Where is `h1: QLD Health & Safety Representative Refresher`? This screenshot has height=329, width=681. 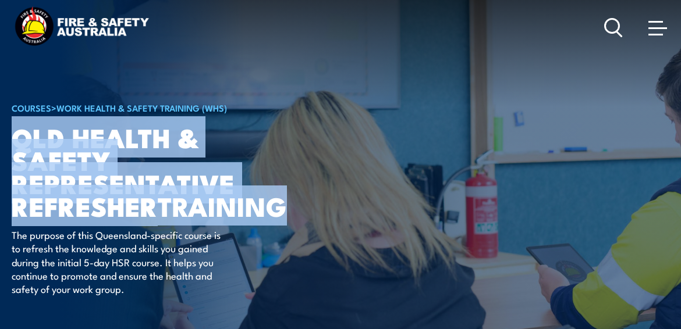
h1: QLD Health & Safety Representative Refresher is located at coordinates (155, 171).